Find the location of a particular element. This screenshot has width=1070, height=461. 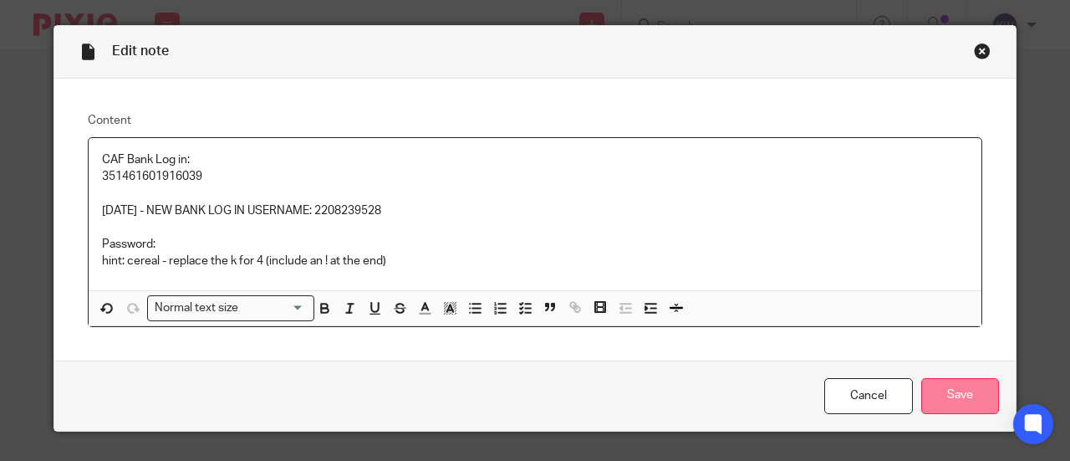

a: Cancel is located at coordinates (869, 396).